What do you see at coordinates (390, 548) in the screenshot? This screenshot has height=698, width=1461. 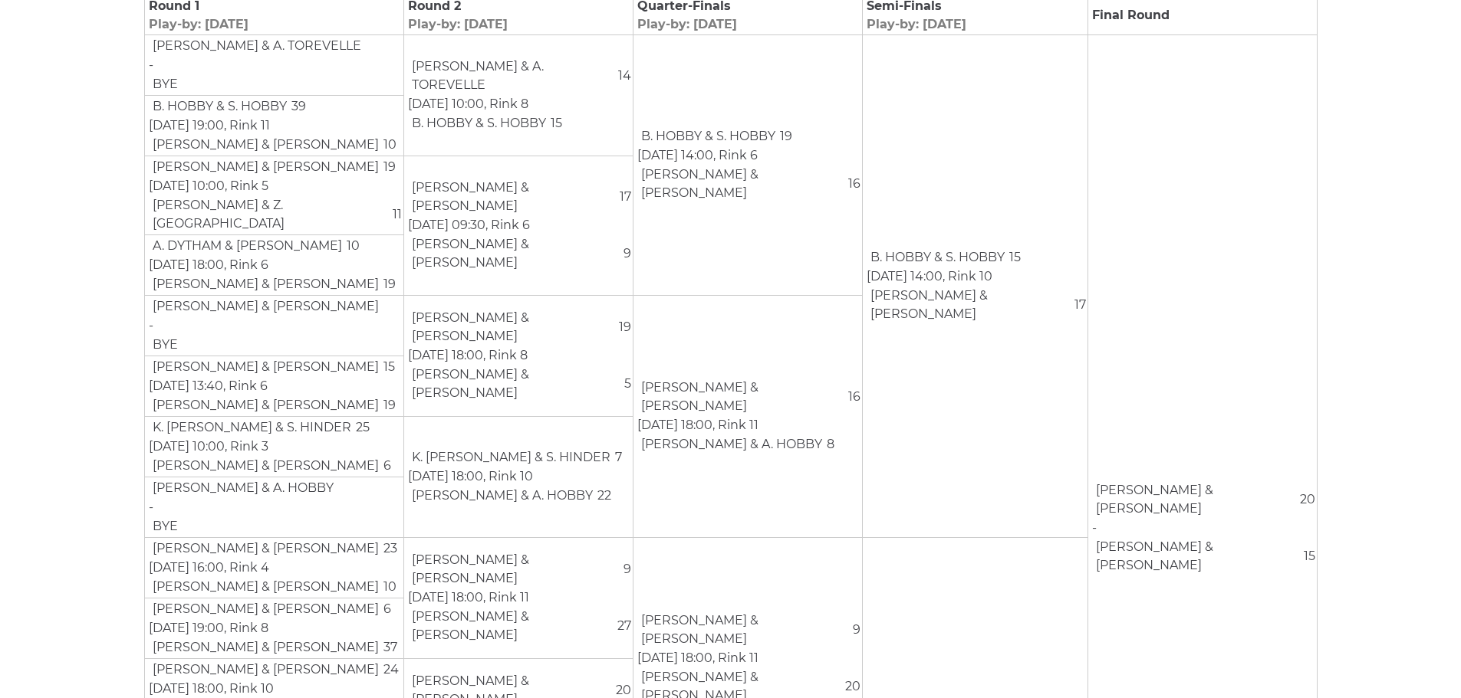 I see `span: 23` at bounding box center [390, 548].